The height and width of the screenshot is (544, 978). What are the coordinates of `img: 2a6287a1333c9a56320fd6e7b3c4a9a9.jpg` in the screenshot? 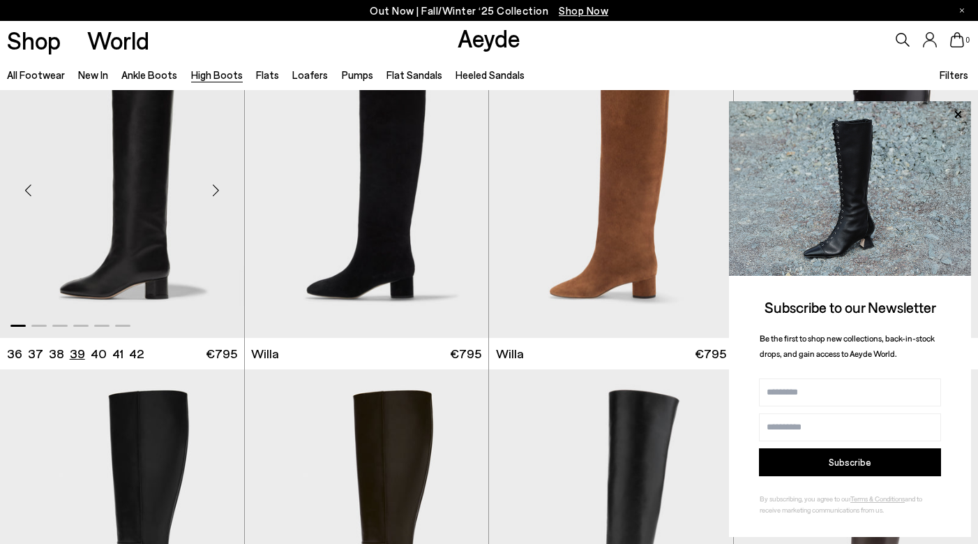 It's located at (850, 188).